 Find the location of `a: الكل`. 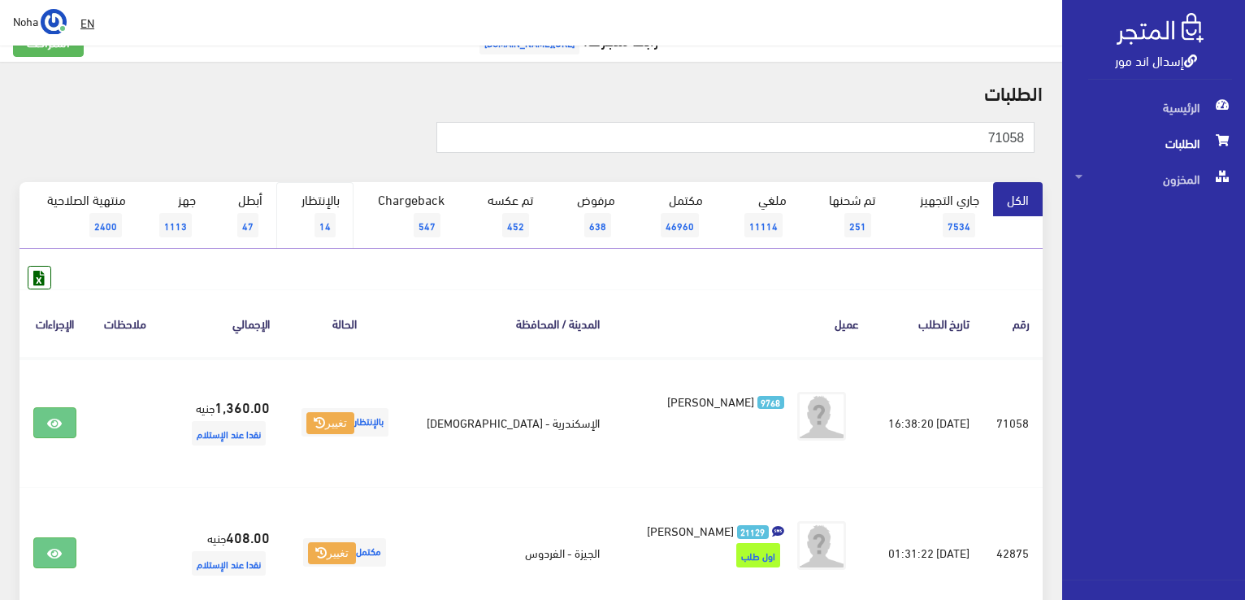

a: الكل is located at coordinates (1017, 199).